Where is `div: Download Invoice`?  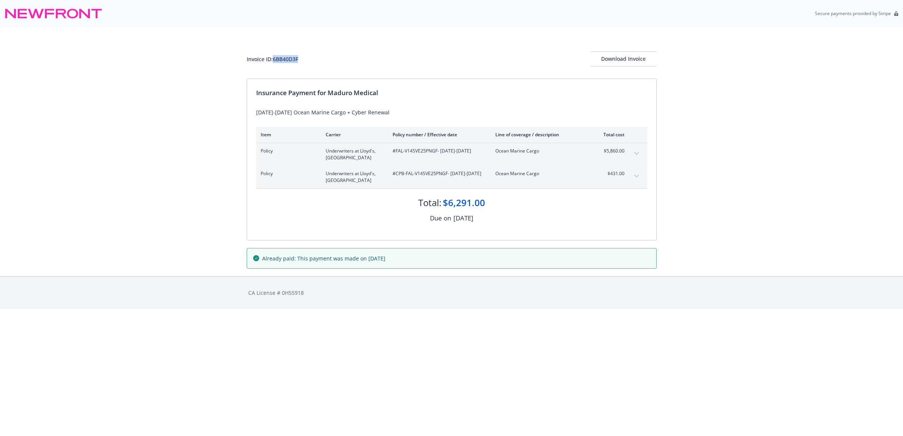 div: Download Invoice is located at coordinates (623, 59).